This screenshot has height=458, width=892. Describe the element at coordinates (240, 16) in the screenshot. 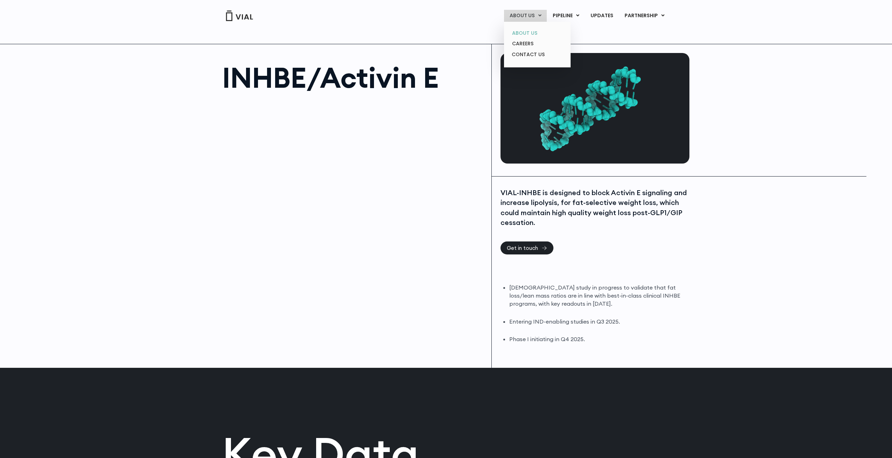

I see `img: Vial Logo` at that location.